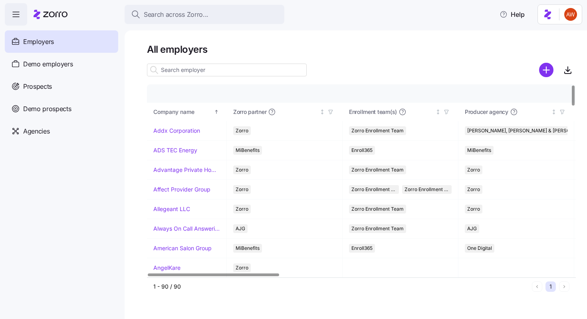  What do you see at coordinates (512, 14) in the screenshot?
I see `button: Help` at bounding box center [512, 14].